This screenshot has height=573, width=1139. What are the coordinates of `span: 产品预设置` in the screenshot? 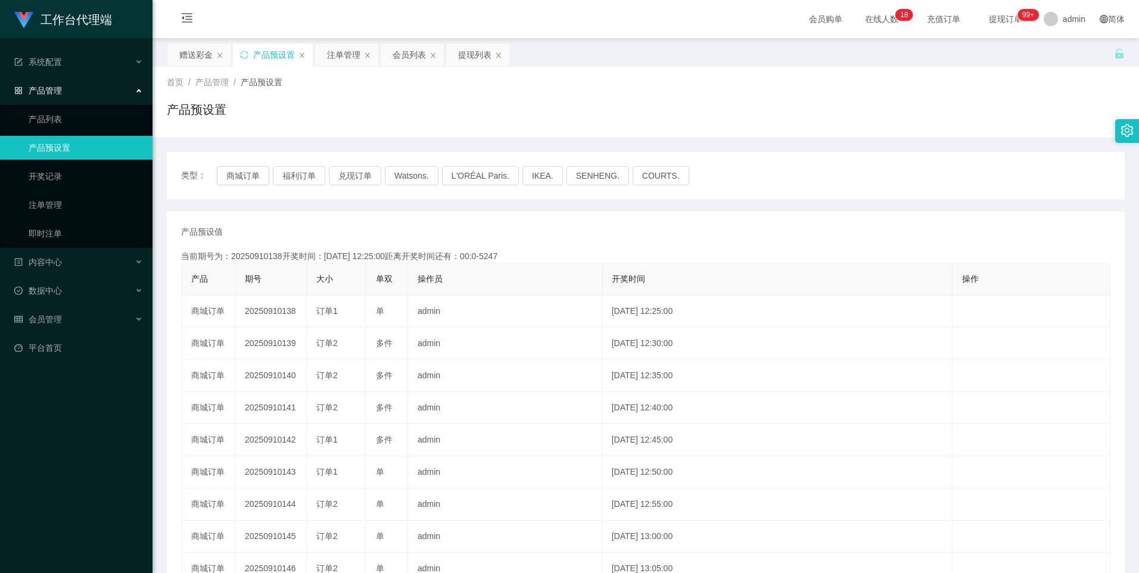 It's located at (262, 82).